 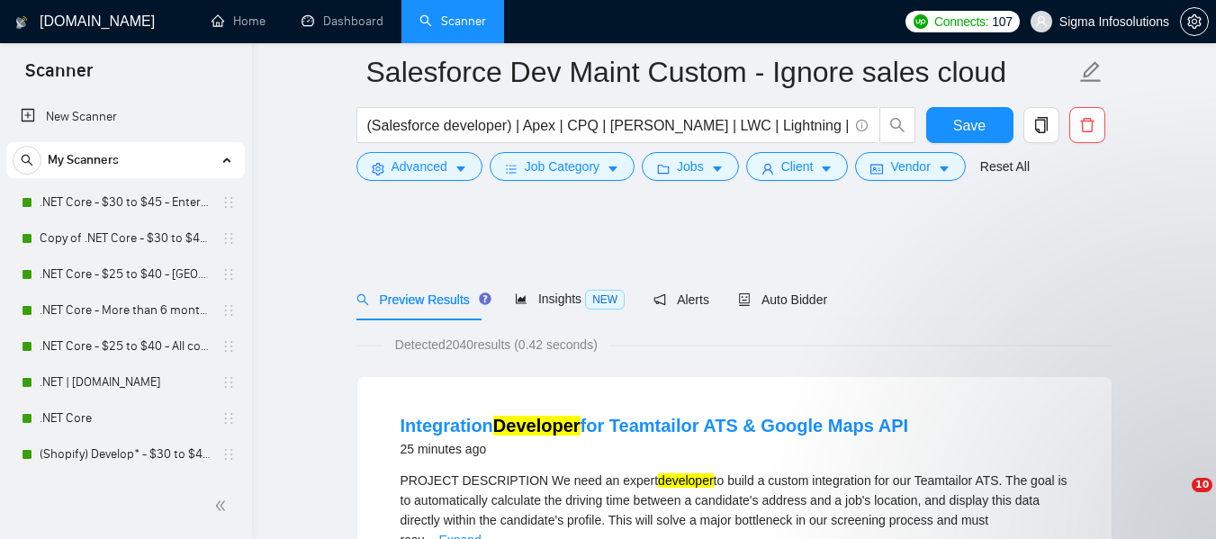 I want to click on button: idcardVendorcaret-down, so click(x=910, y=166).